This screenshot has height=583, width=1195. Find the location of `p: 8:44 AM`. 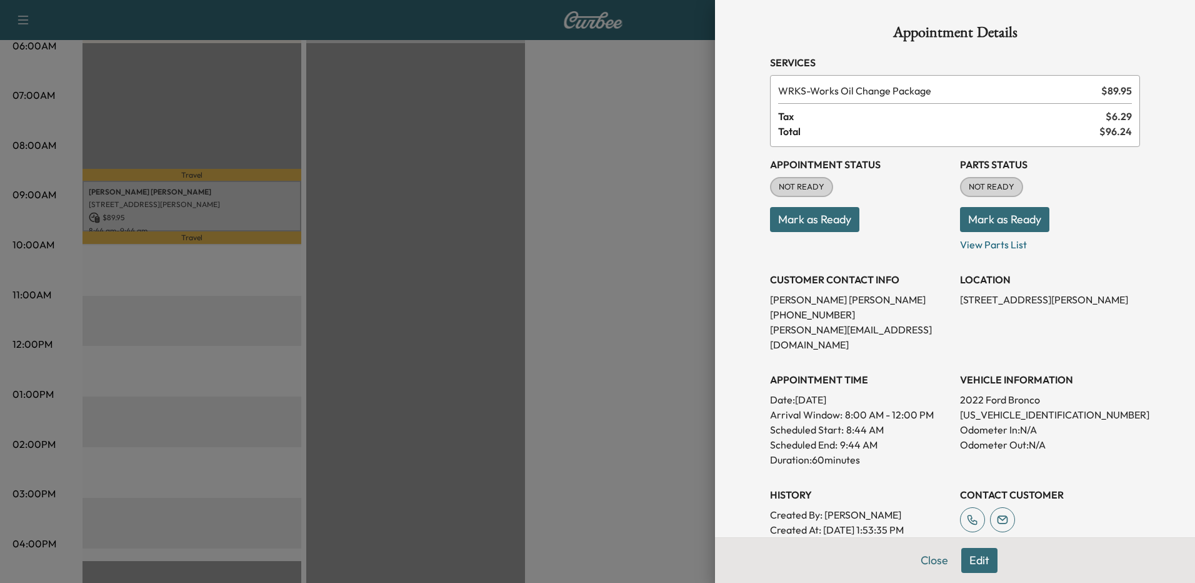

p: 8:44 AM is located at coordinates (865, 429).